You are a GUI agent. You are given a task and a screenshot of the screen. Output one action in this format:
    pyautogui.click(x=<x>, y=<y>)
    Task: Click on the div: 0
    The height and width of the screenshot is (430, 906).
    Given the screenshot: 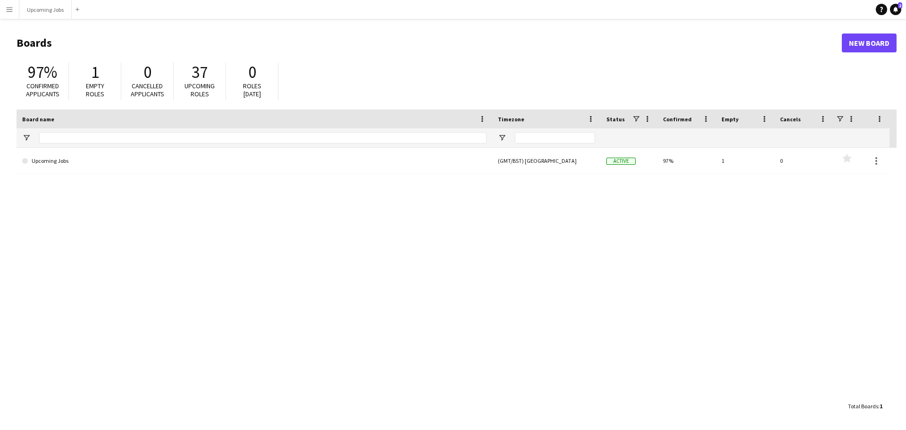 What is the action you would take?
    pyautogui.click(x=803, y=160)
    